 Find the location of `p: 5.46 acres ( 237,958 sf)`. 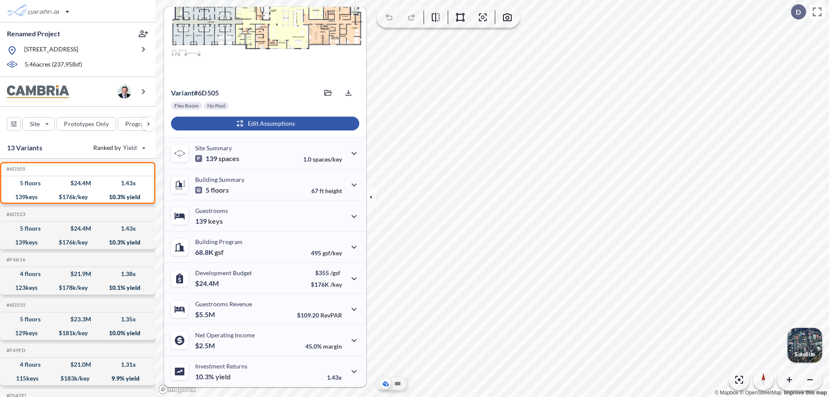

p: 5.46 acres ( 237,958 sf) is located at coordinates (53, 65).